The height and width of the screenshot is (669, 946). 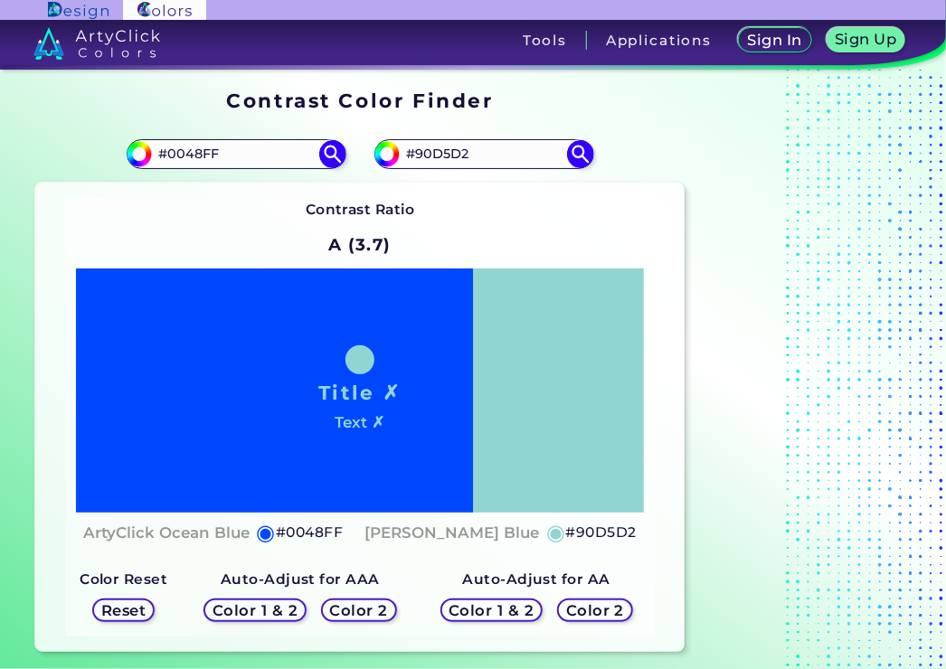 I want to click on img: ArtyClick Design logo, so click(x=78, y=10).